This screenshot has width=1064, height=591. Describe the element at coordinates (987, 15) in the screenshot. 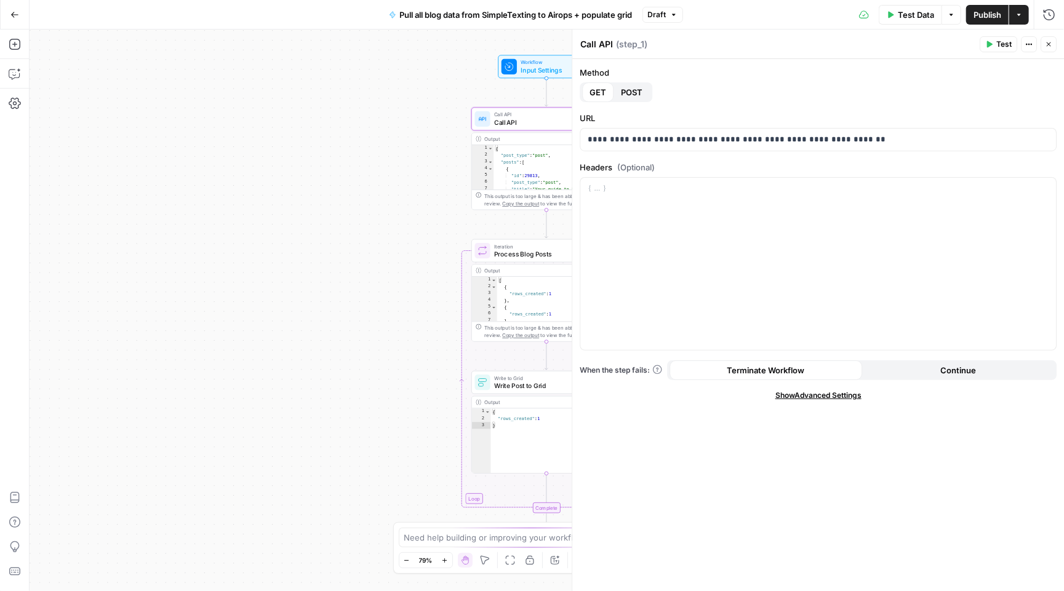

I see `button: Publish` at that location.